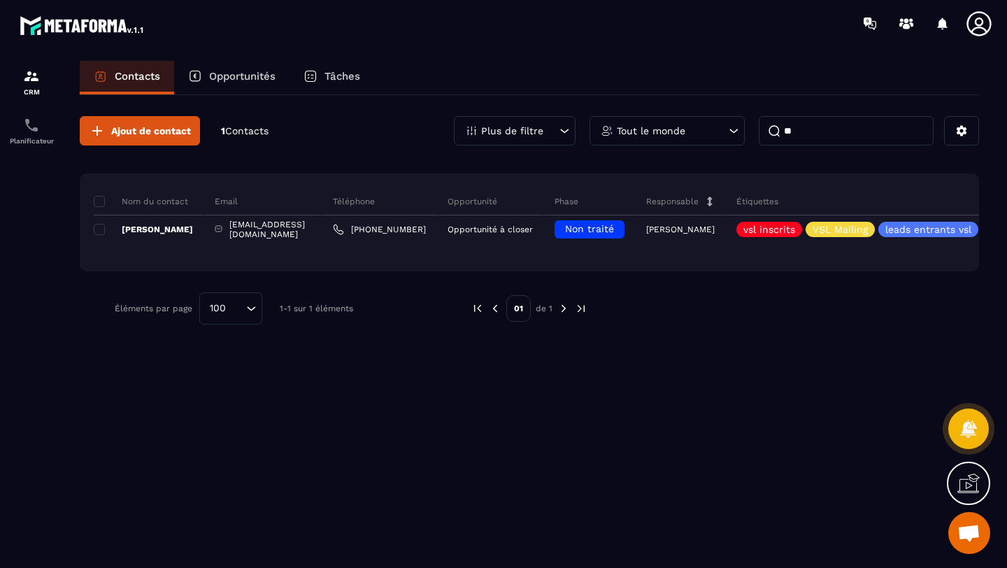  Describe the element at coordinates (242, 76) in the screenshot. I see `p: Opportunités` at that location.